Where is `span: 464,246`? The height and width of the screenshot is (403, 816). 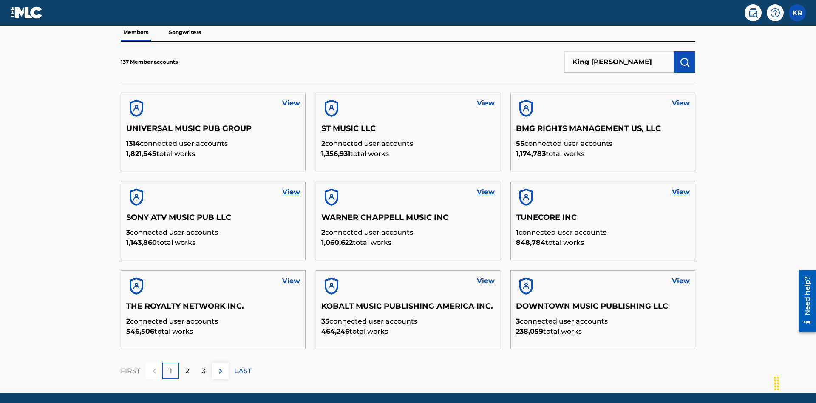 span: 464,246 is located at coordinates (335, 331).